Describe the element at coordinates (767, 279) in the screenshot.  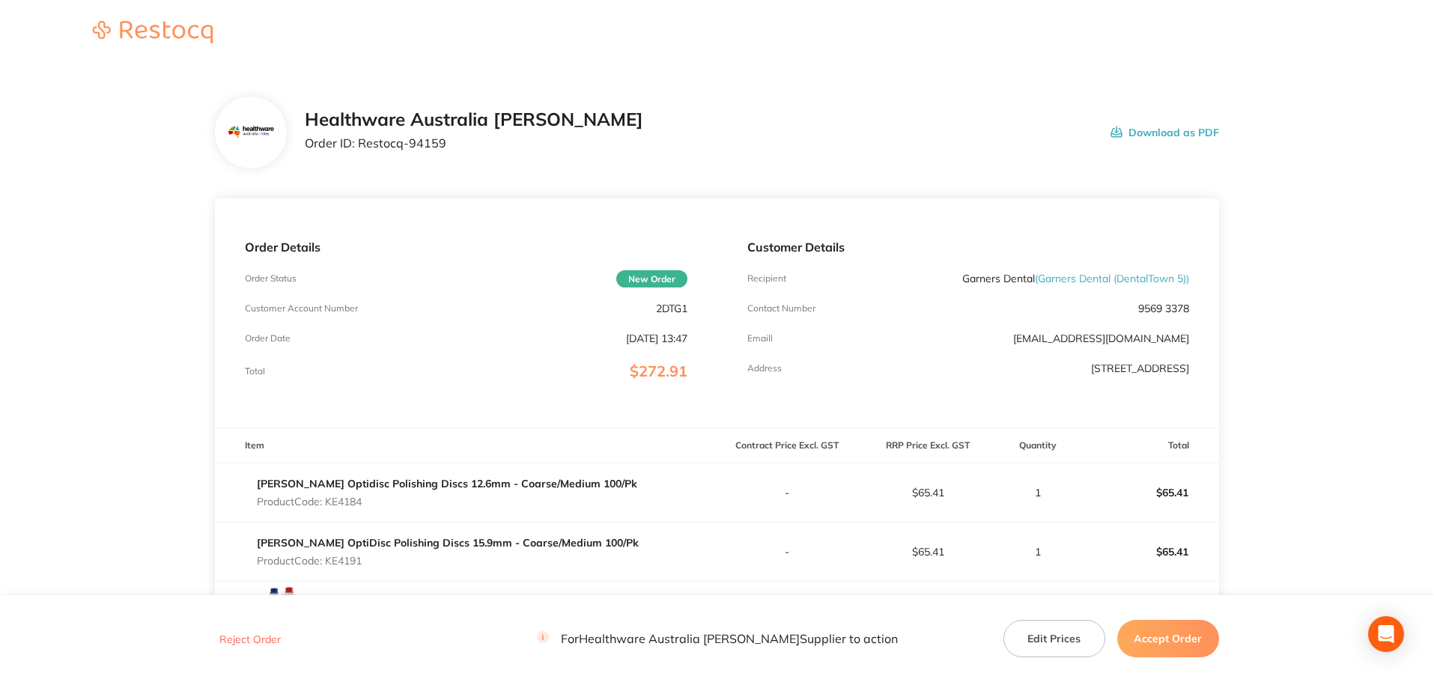
I see `p: Recipient` at that location.